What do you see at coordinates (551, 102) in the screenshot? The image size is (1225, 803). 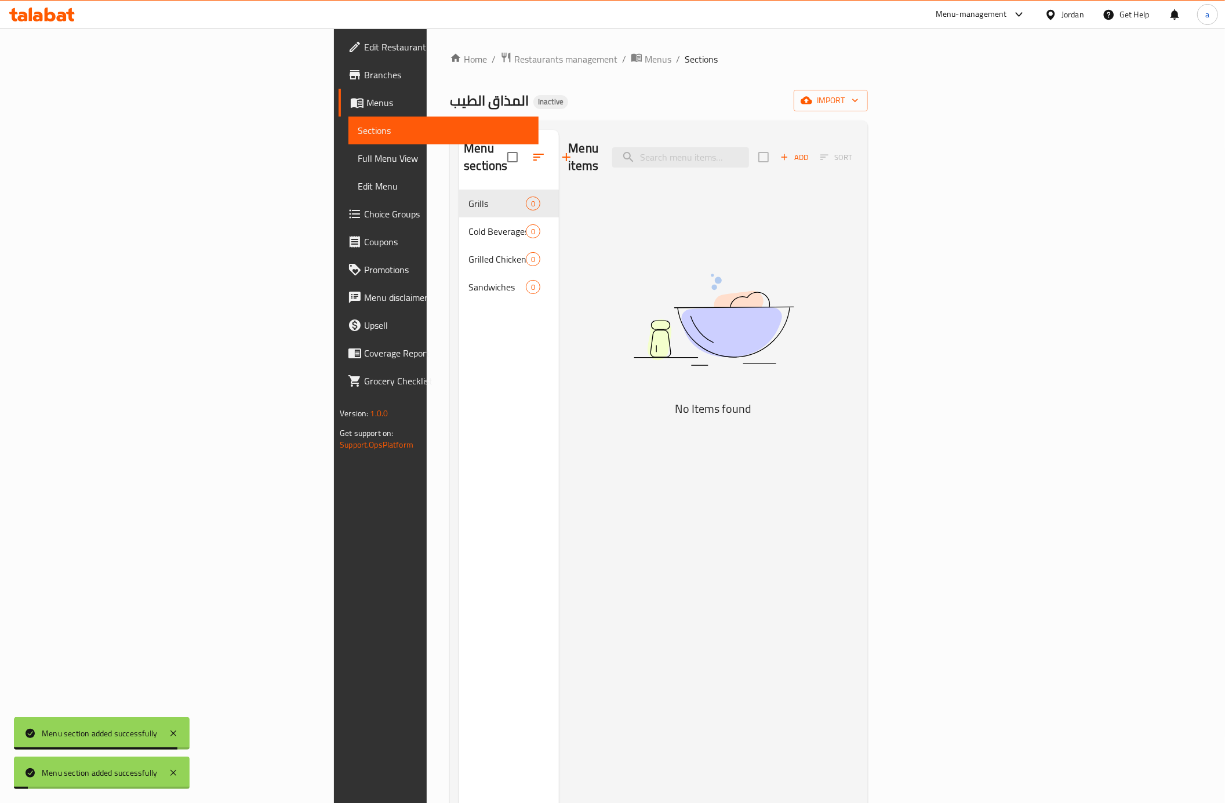 I see `div: Inactive` at bounding box center [551, 102].